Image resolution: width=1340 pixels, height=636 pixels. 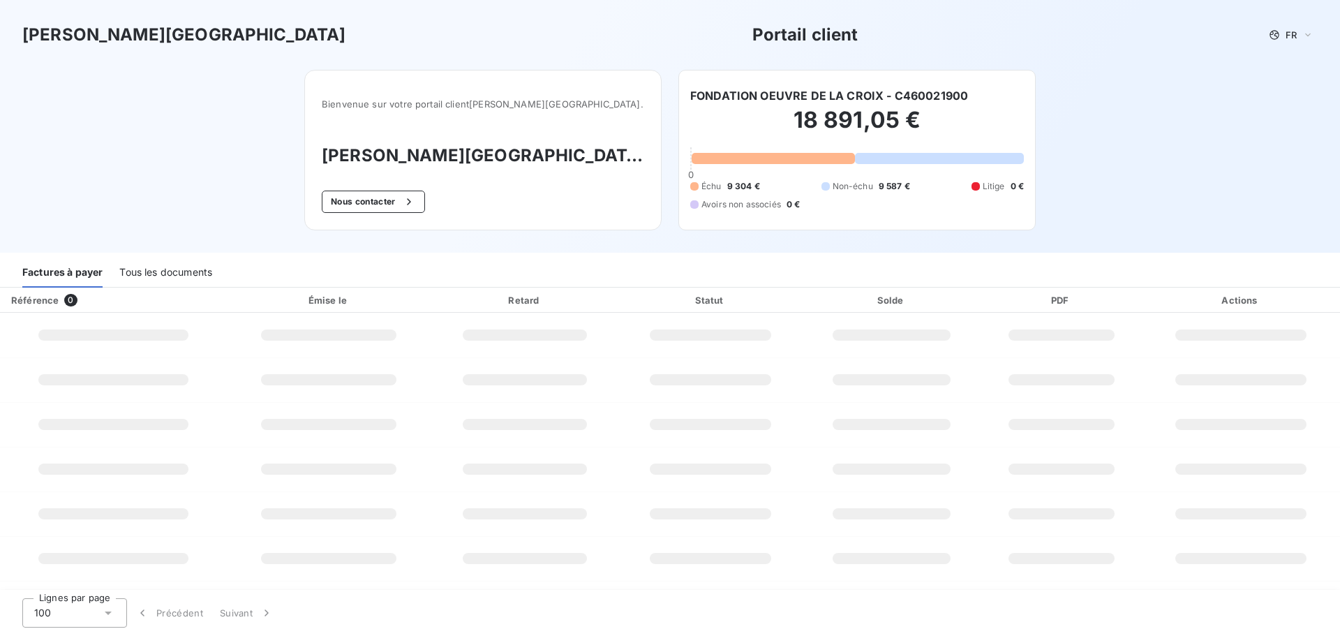 What do you see at coordinates (741, 205) in the screenshot?
I see `span: Avoirs non associés` at bounding box center [741, 205].